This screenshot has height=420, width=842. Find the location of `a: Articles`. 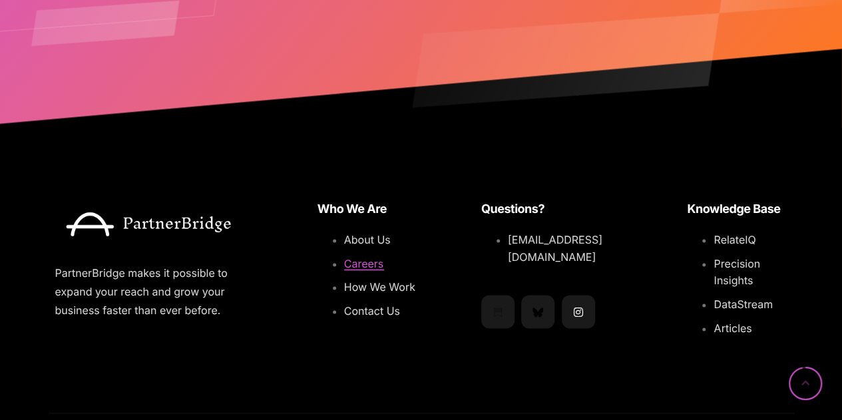

a: Articles is located at coordinates (732, 328).